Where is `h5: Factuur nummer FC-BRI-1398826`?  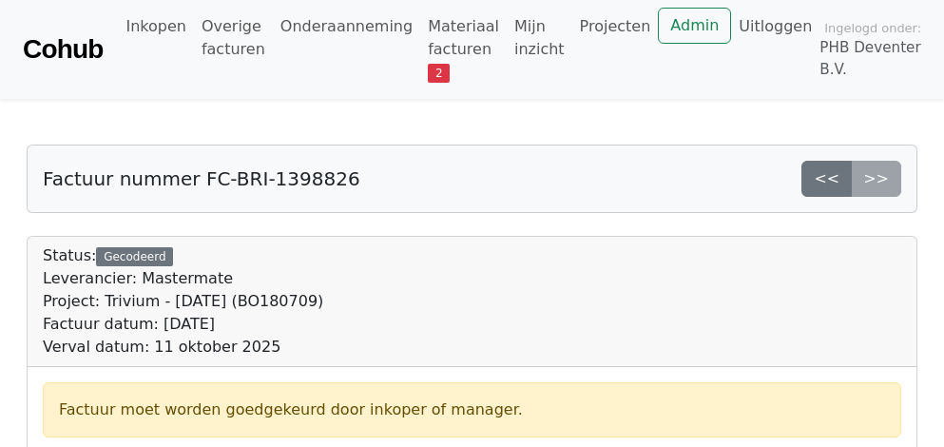 h5: Factuur nummer FC-BRI-1398826 is located at coordinates (202, 179).